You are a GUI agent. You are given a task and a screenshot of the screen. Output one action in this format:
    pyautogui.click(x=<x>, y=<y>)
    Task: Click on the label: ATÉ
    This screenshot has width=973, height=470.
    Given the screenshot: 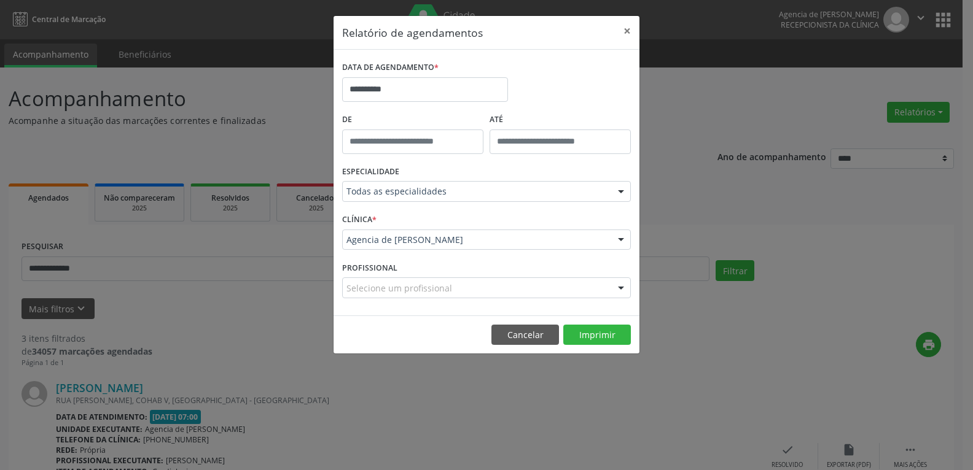 What is the action you would take?
    pyautogui.click(x=560, y=120)
    